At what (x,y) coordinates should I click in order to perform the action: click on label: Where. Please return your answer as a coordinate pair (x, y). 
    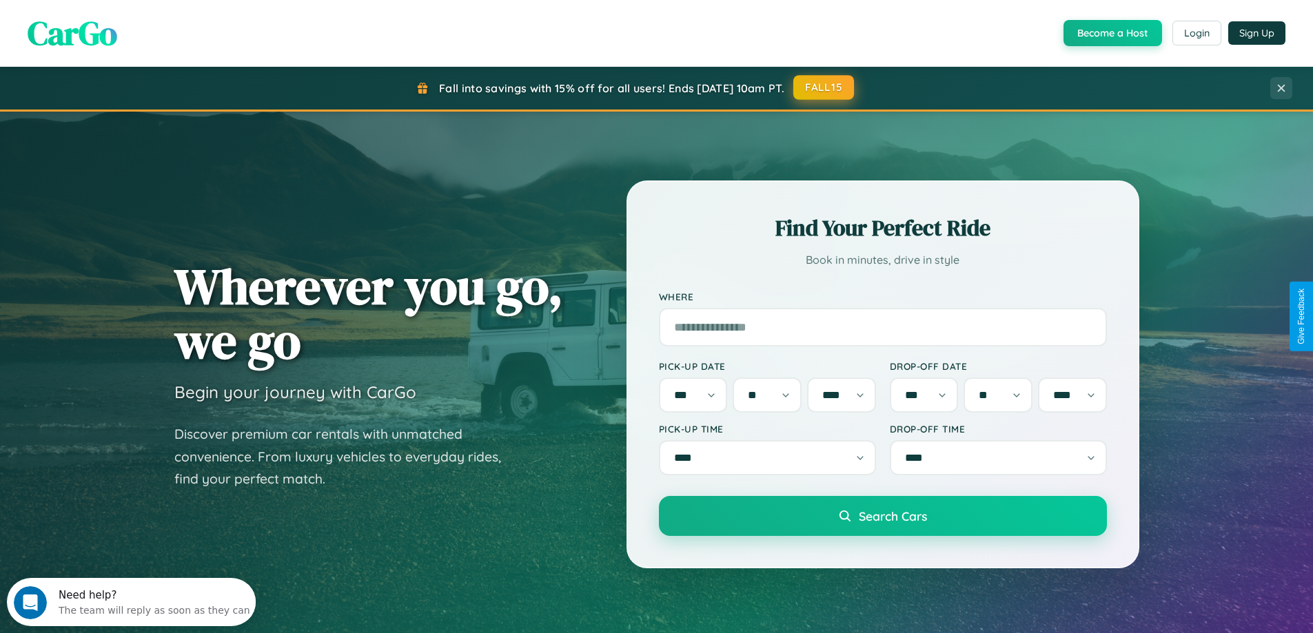
    Looking at the image, I should click on (883, 296).